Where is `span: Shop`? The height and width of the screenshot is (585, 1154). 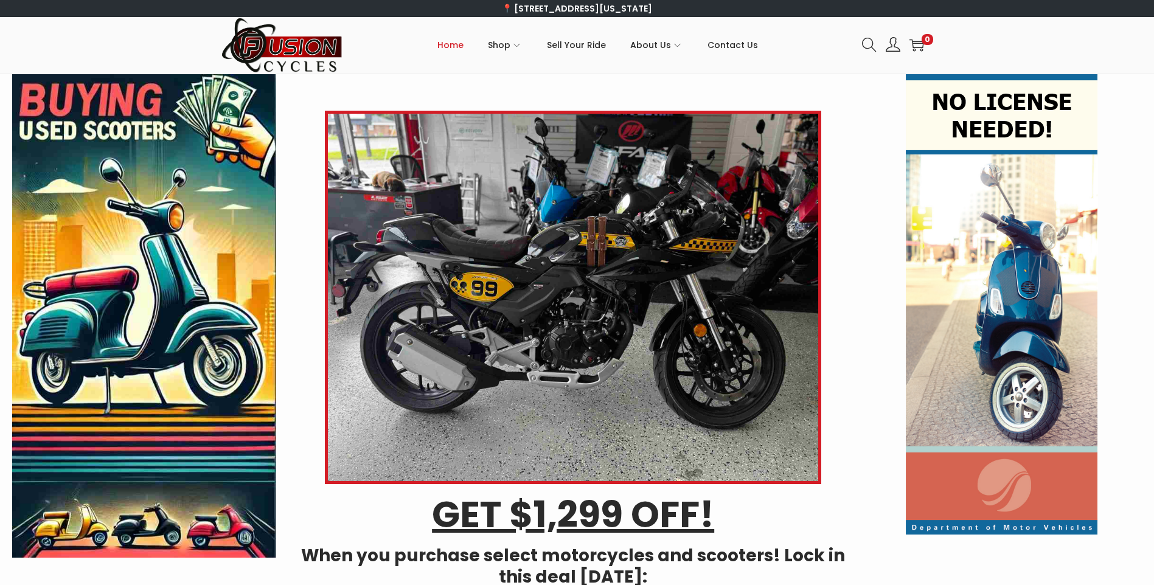 span: Shop is located at coordinates (499, 45).